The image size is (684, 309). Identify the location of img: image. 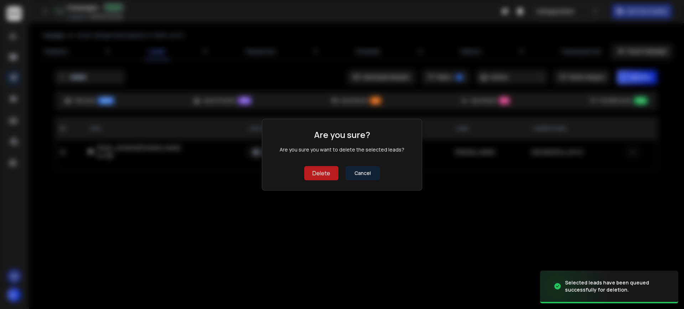
(575, 287).